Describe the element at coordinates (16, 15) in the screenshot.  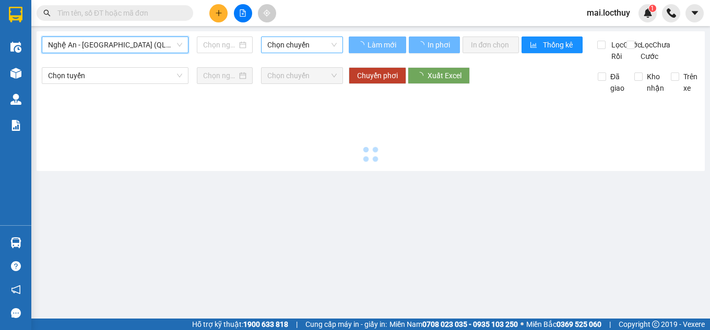
I see `img: logo-vxr` at that location.